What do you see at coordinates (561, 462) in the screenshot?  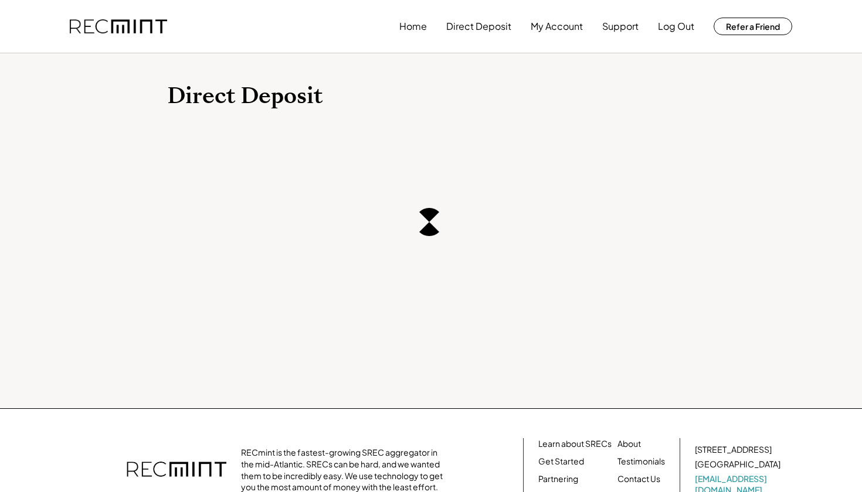 I see `a: Get Started` at bounding box center [561, 462].